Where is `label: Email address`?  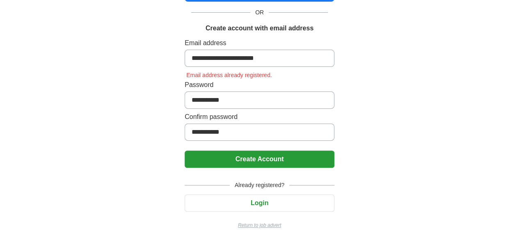 label: Email address is located at coordinates (260, 43).